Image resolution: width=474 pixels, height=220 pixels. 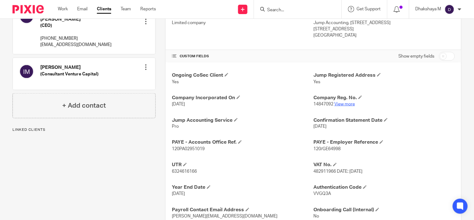 What do you see at coordinates (63, 9) in the screenshot?
I see `a: Work` at bounding box center [63, 9].